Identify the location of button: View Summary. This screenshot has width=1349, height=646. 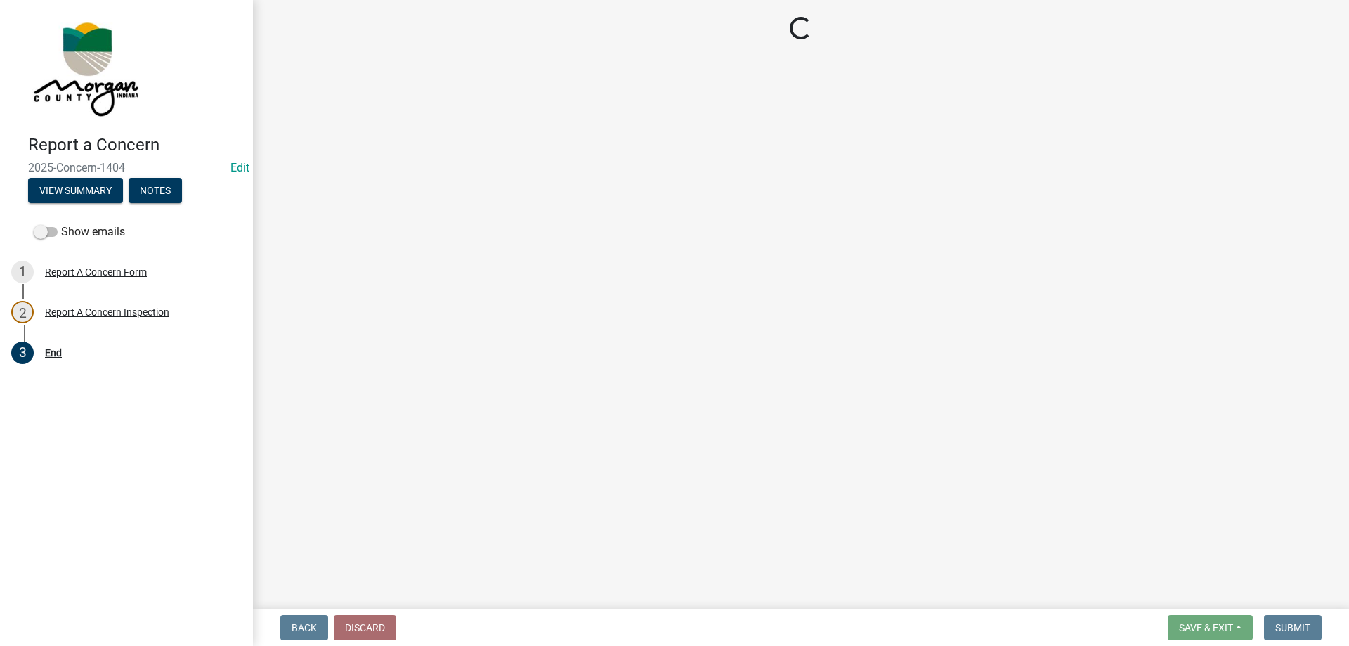
(75, 190).